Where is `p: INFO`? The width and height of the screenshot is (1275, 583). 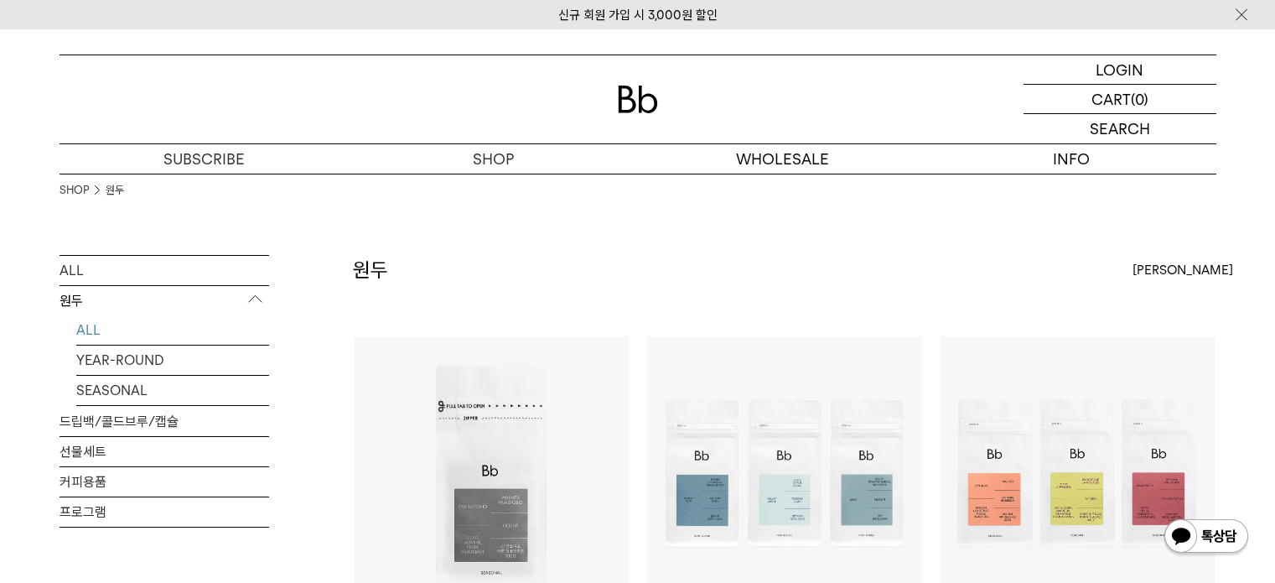 p: INFO is located at coordinates (1071, 158).